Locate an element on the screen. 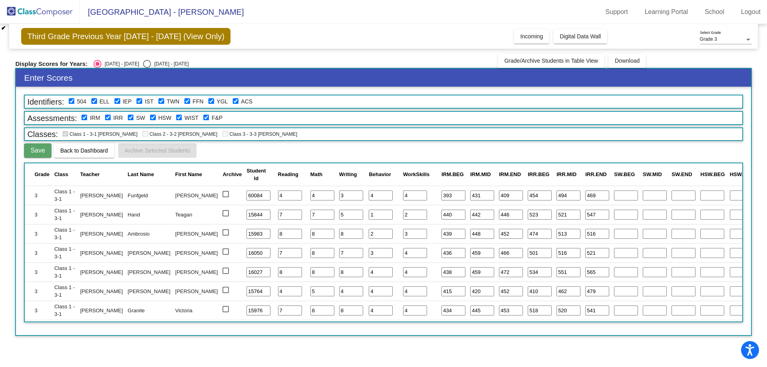 The width and height of the screenshot is (767, 367). a: Support is located at coordinates (617, 12).